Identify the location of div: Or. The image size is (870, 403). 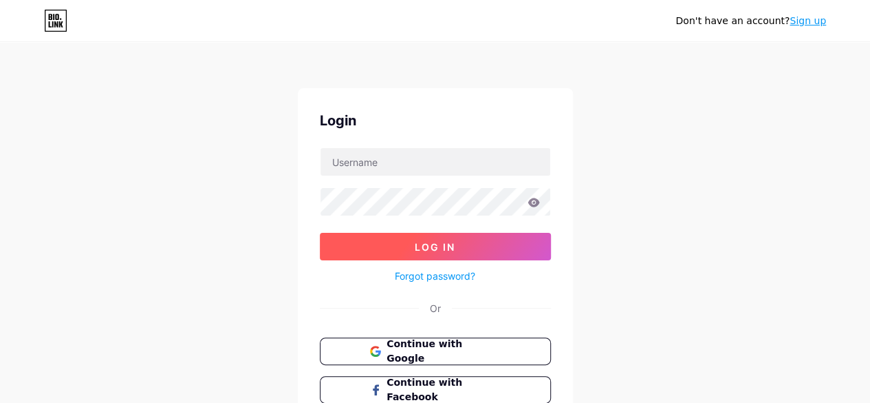
(436, 308).